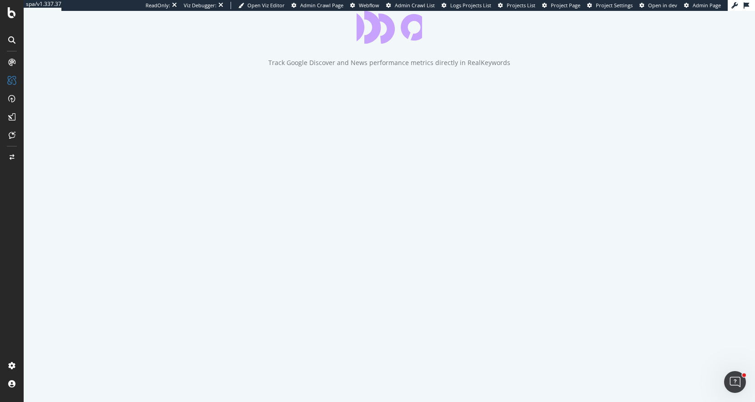  What do you see at coordinates (321, 5) in the screenshot?
I see `span: Admin Crawl Page` at bounding box center [321, 5].